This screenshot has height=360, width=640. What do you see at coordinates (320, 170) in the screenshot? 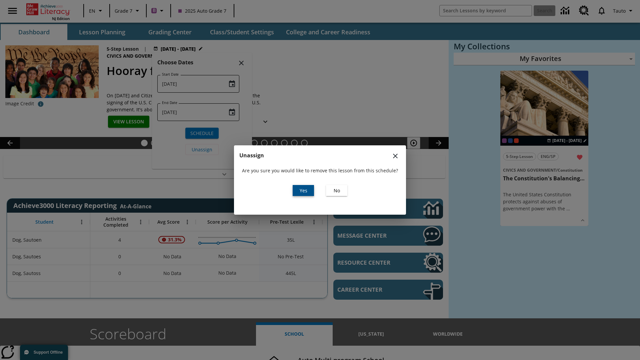
I see `p: Are you sure you would like to remove this lesson from this schedule?` at bounding box center [320, 170].